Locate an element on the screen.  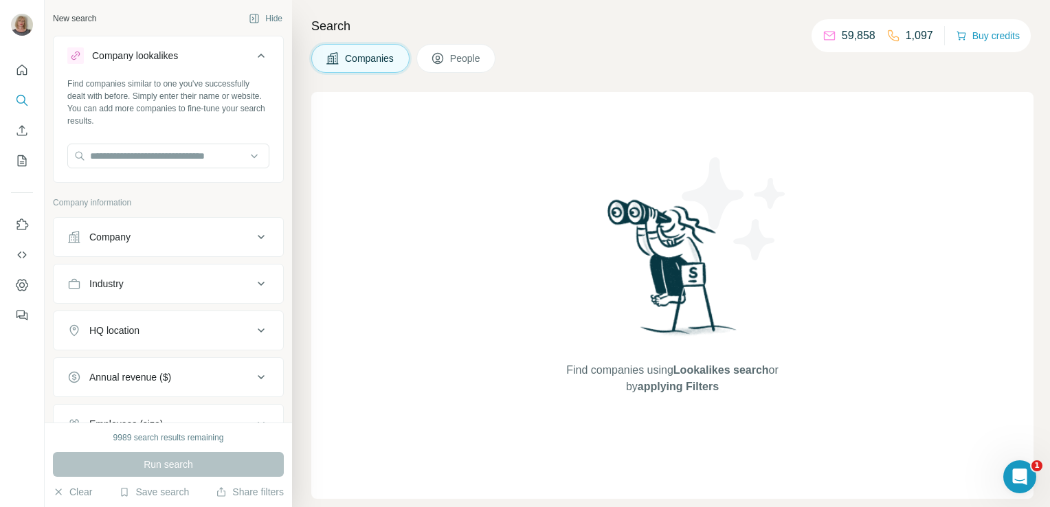
button: Buy credits is located at coordinates (987, 36).